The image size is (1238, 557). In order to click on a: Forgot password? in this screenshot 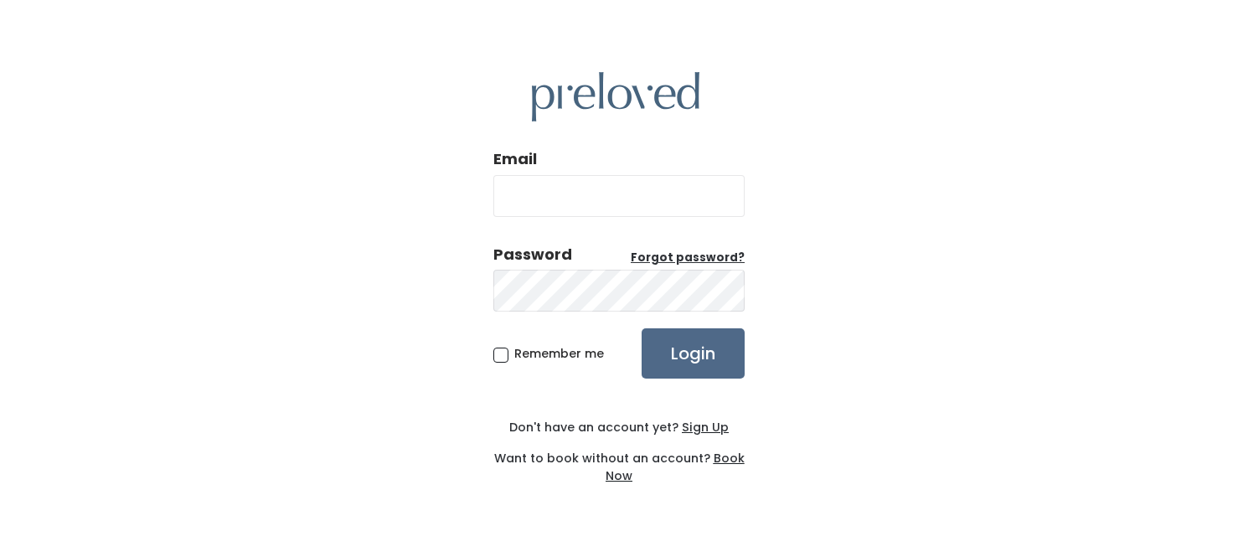, I will do `click(688, 258)`.